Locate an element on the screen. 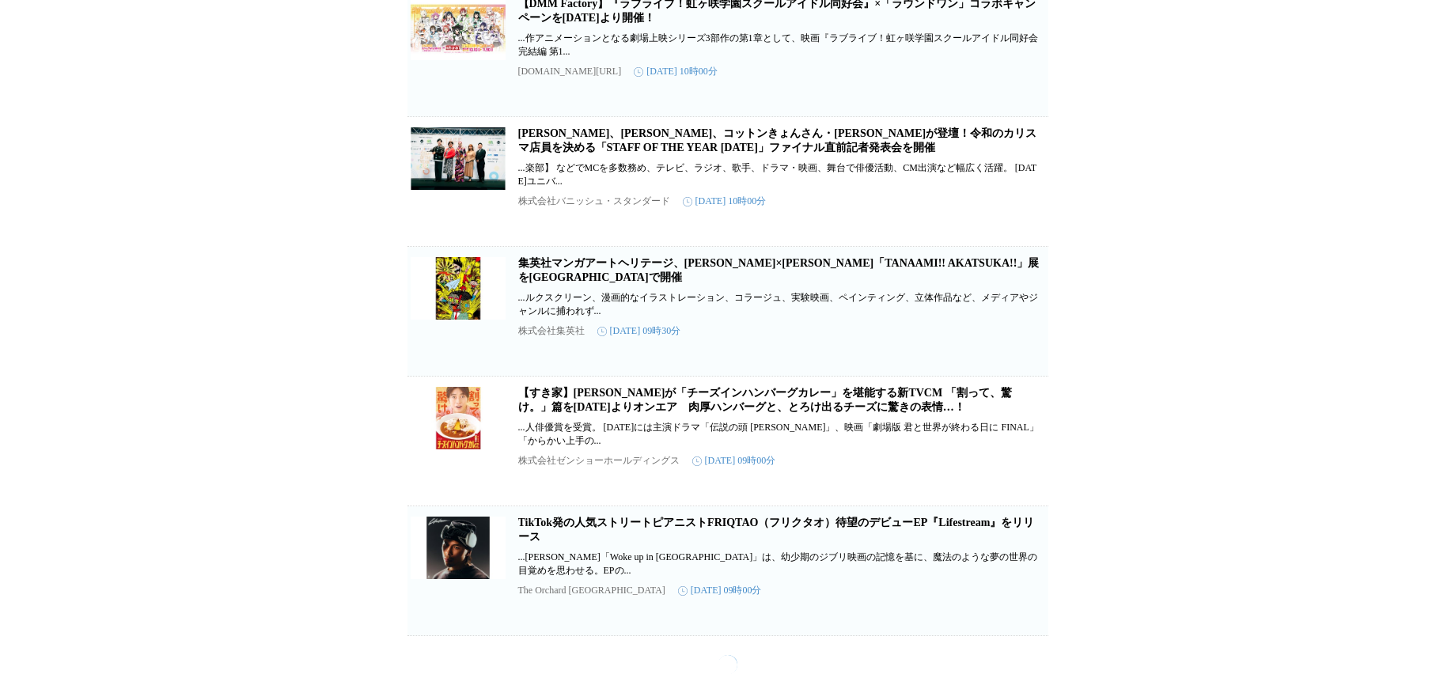  img: 集英社マンガアートヘリテージ、田名網敬一×赤塚不二夫「TANAAMI!! AKATSUKA!!」展を麻布台ヒルズで開催 is located at coordinates (458, 288).